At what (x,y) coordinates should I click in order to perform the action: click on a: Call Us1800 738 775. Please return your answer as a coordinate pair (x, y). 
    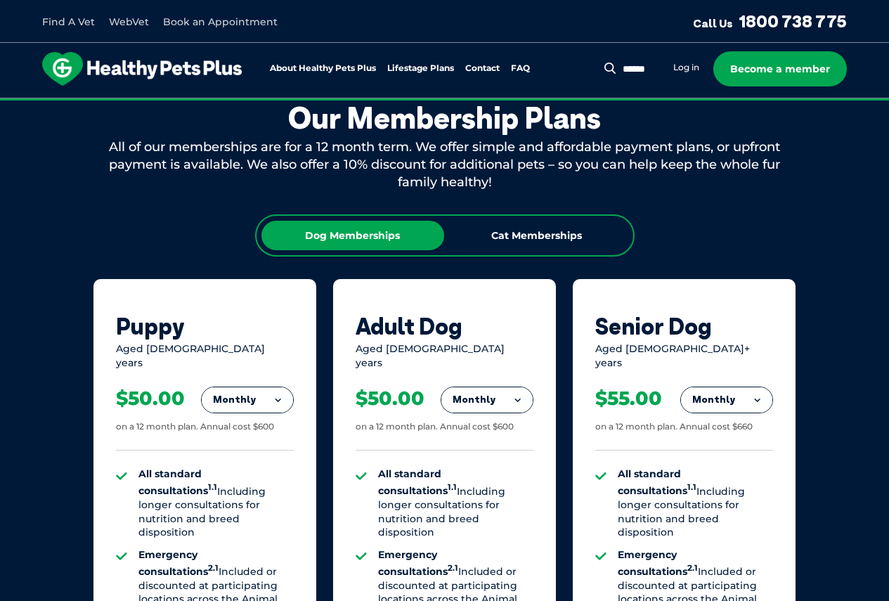
    Looking at the image, I should click on (770, 21).